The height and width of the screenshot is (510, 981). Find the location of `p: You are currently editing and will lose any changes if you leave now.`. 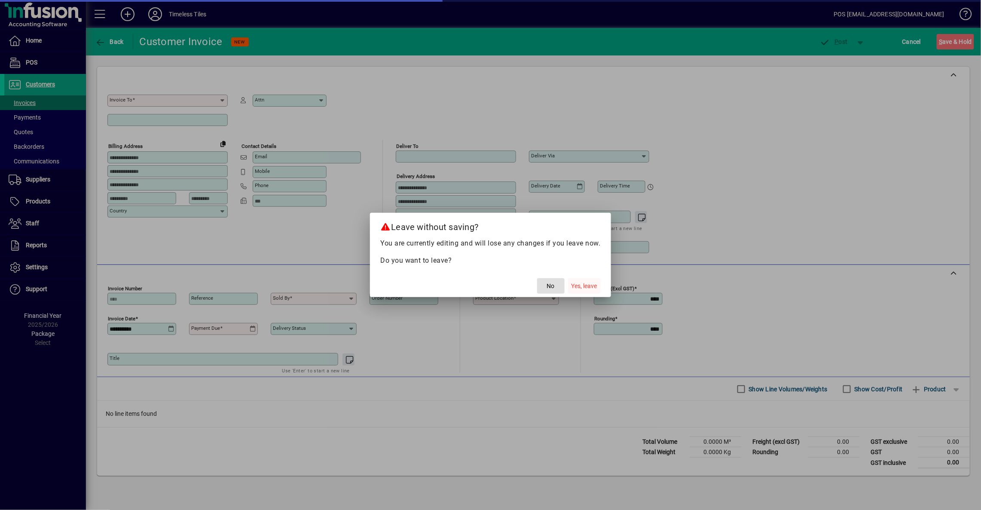

p: You are currently editing and will lose any changes if you leave now. is located at coordinates (490, 243).